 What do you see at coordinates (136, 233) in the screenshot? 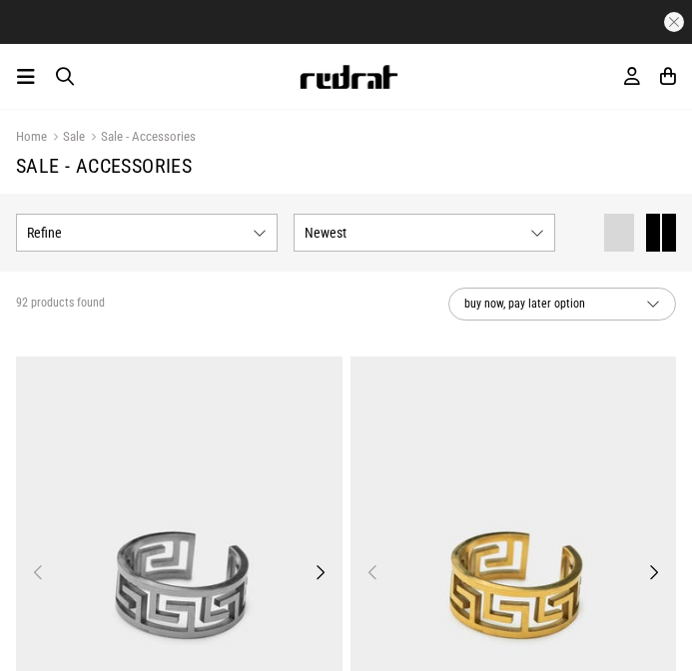
I see `span: Refine` at bounding box center [136, 233].